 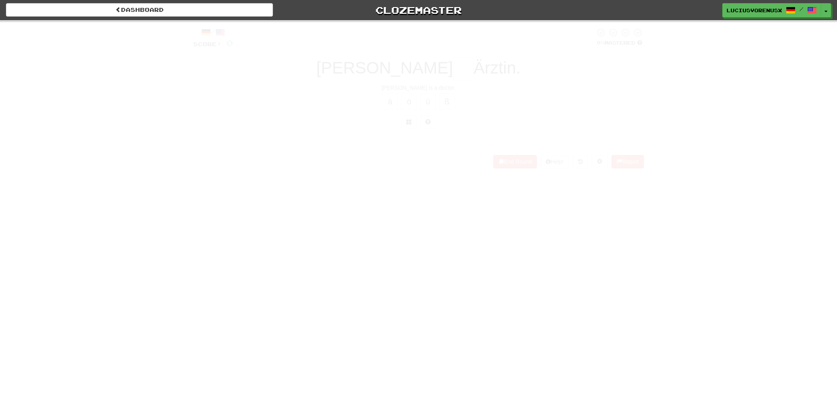 I want to click on span: LuciusVorenusX, so click(x=755, y=10).